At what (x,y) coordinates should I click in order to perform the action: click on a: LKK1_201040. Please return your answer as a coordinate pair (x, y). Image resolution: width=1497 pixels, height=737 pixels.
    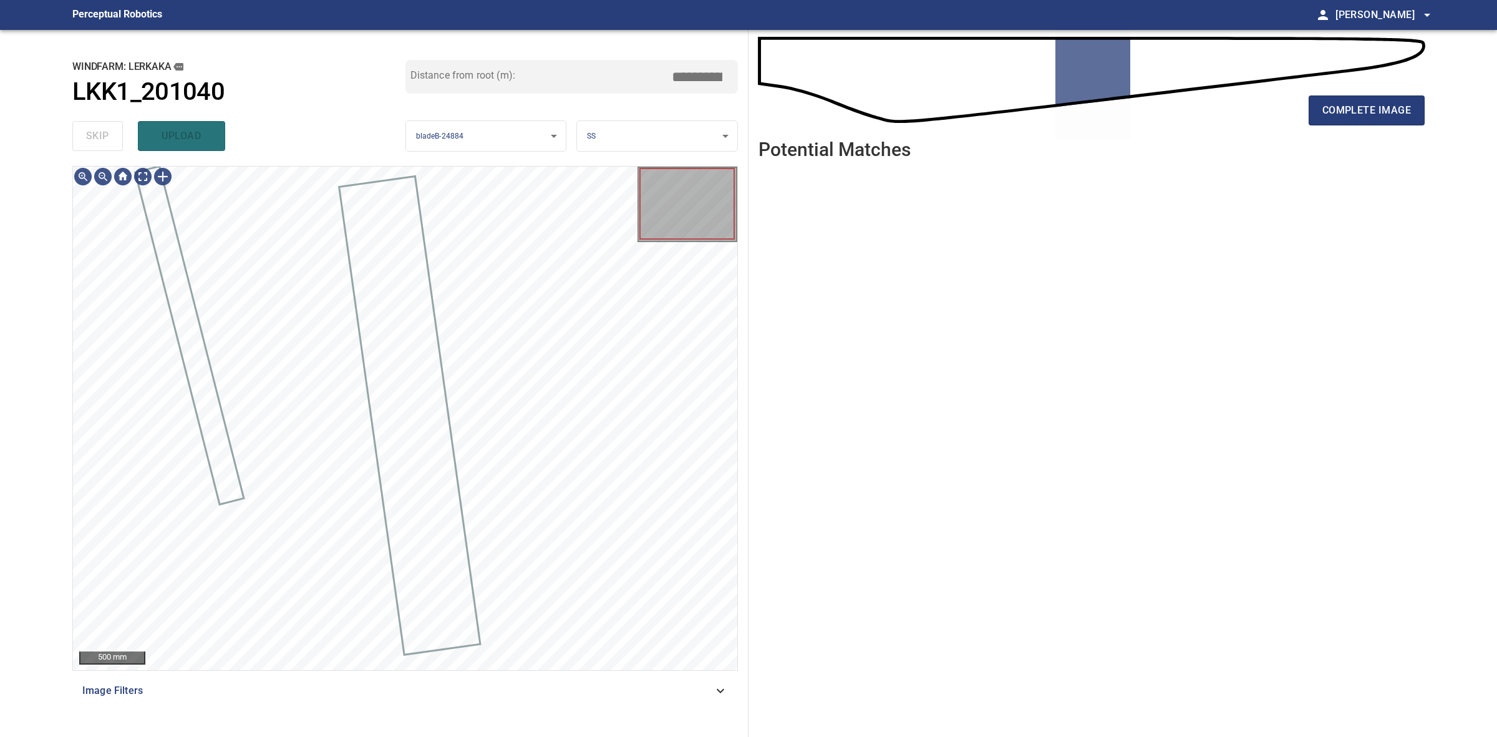
    Looking at the image, I should click on (239, 92).